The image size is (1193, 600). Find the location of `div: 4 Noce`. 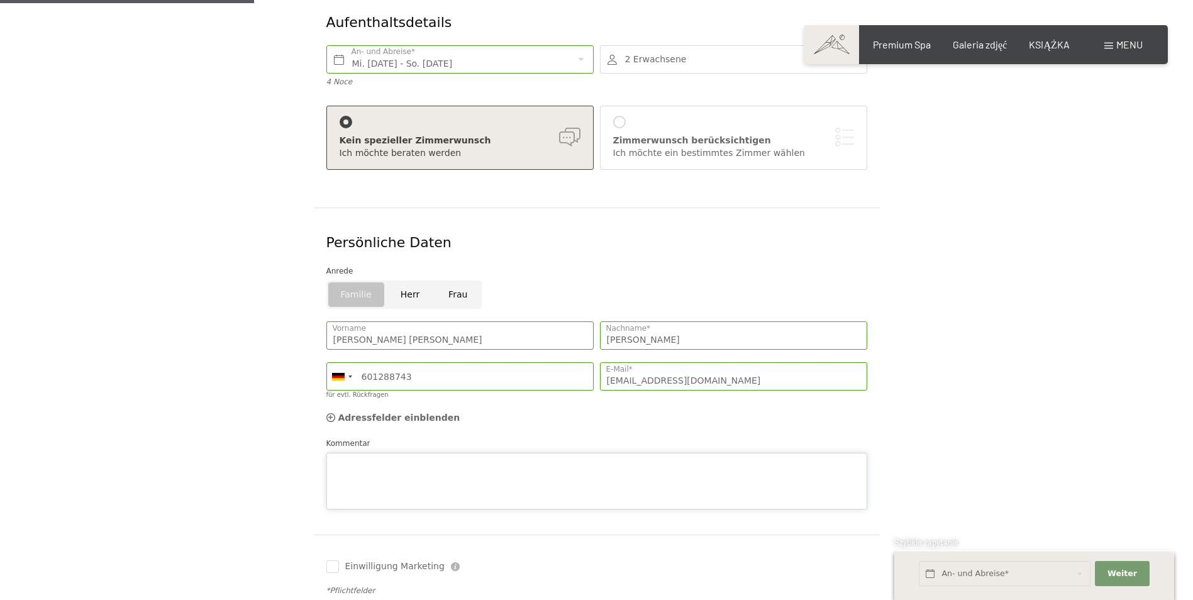

div: 4 Noce is located at coordinates (460, 82).